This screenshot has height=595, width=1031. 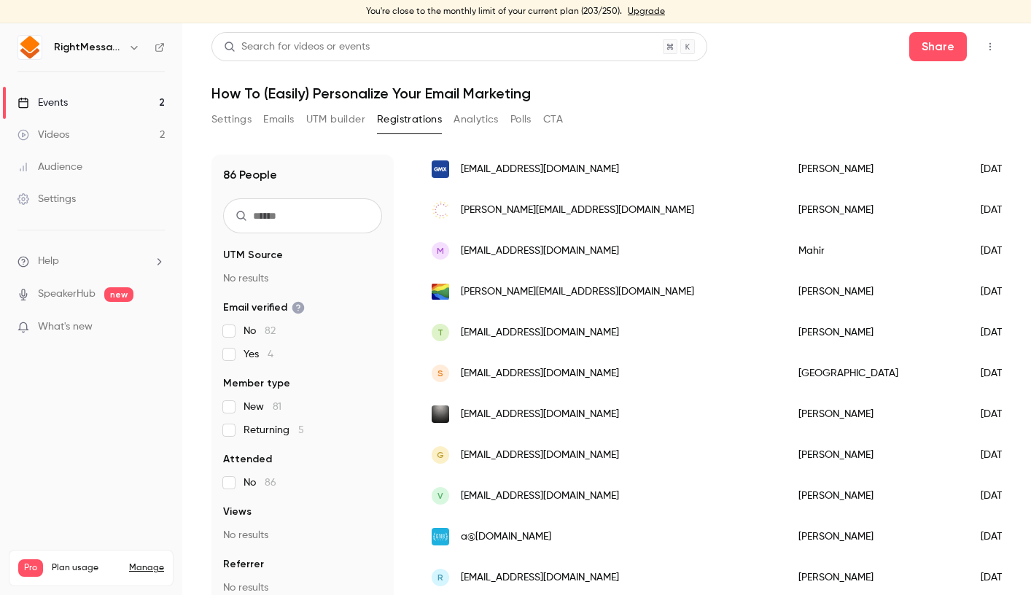 I want to click on button: Emails, so click(x=279, y=120).